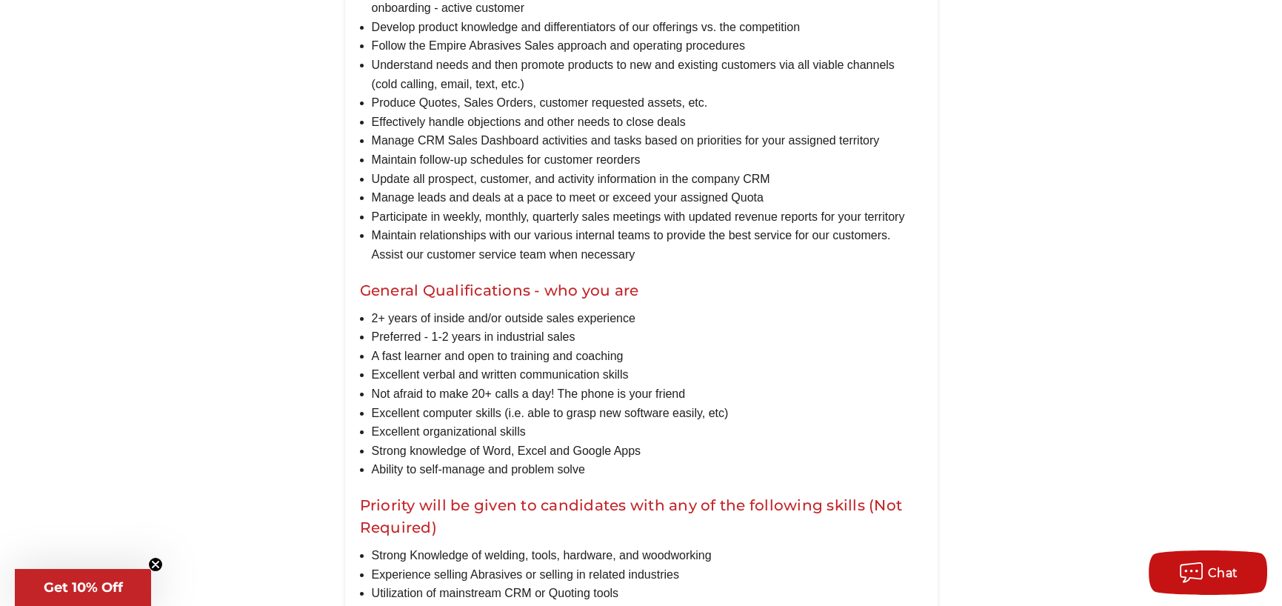 This screenshot has width=1282, height=606. What do you see at coordinates (1207, 572) in the screenshot?
I see `button: Chat` at bounding box center [1207, 572].